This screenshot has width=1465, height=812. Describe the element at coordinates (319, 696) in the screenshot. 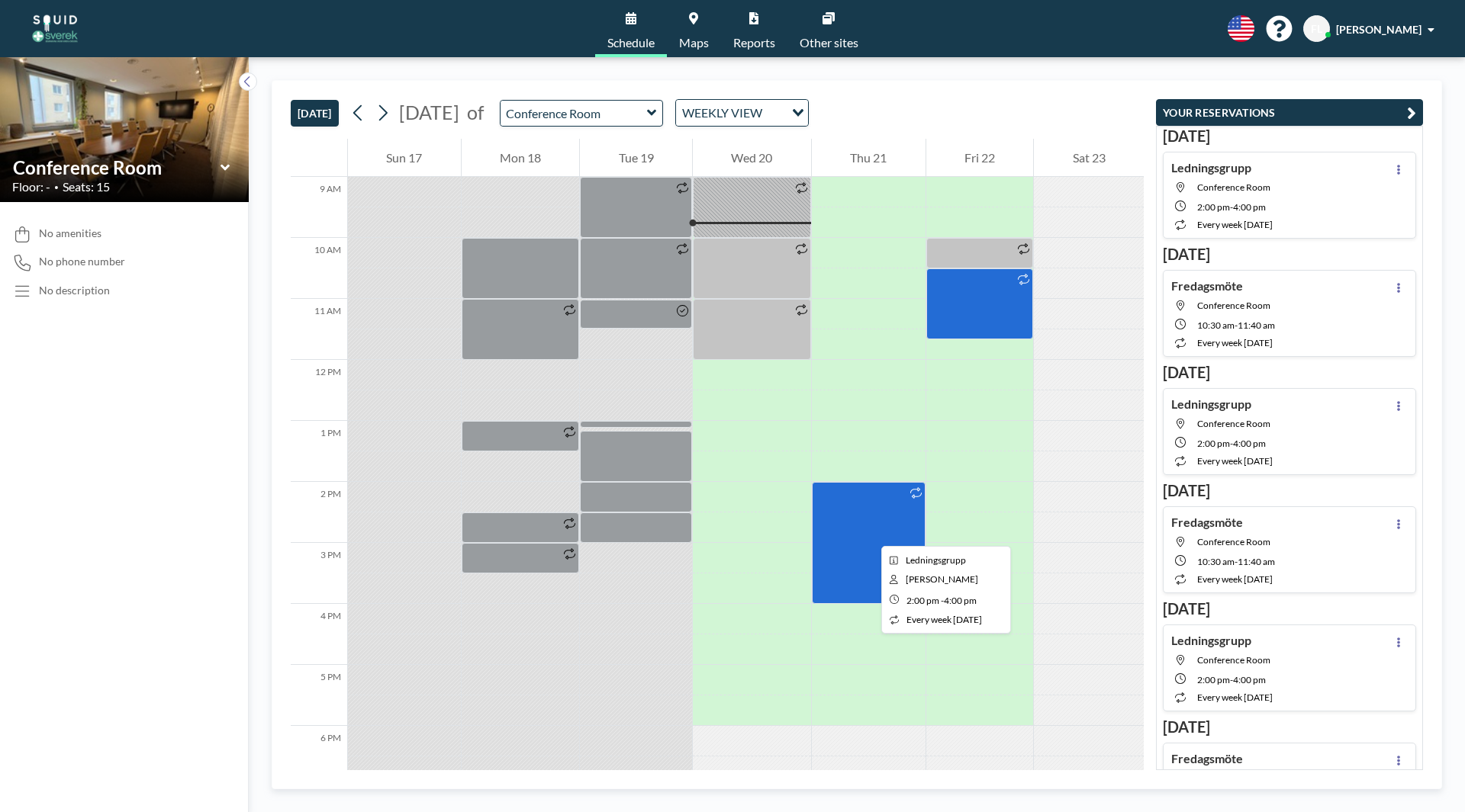

I see `div: 5 PM` at that location.